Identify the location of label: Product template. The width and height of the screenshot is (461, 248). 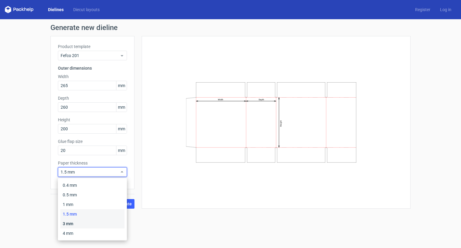
(93, 47).